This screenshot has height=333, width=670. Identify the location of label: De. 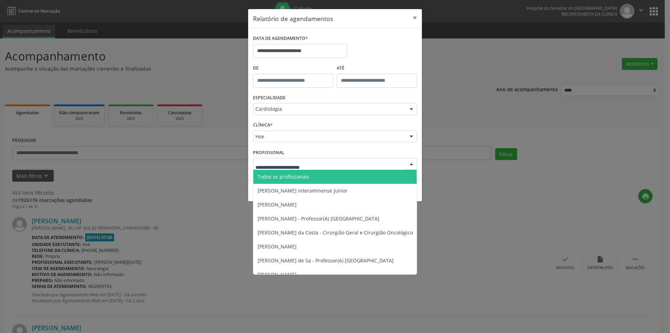
(293, 68).